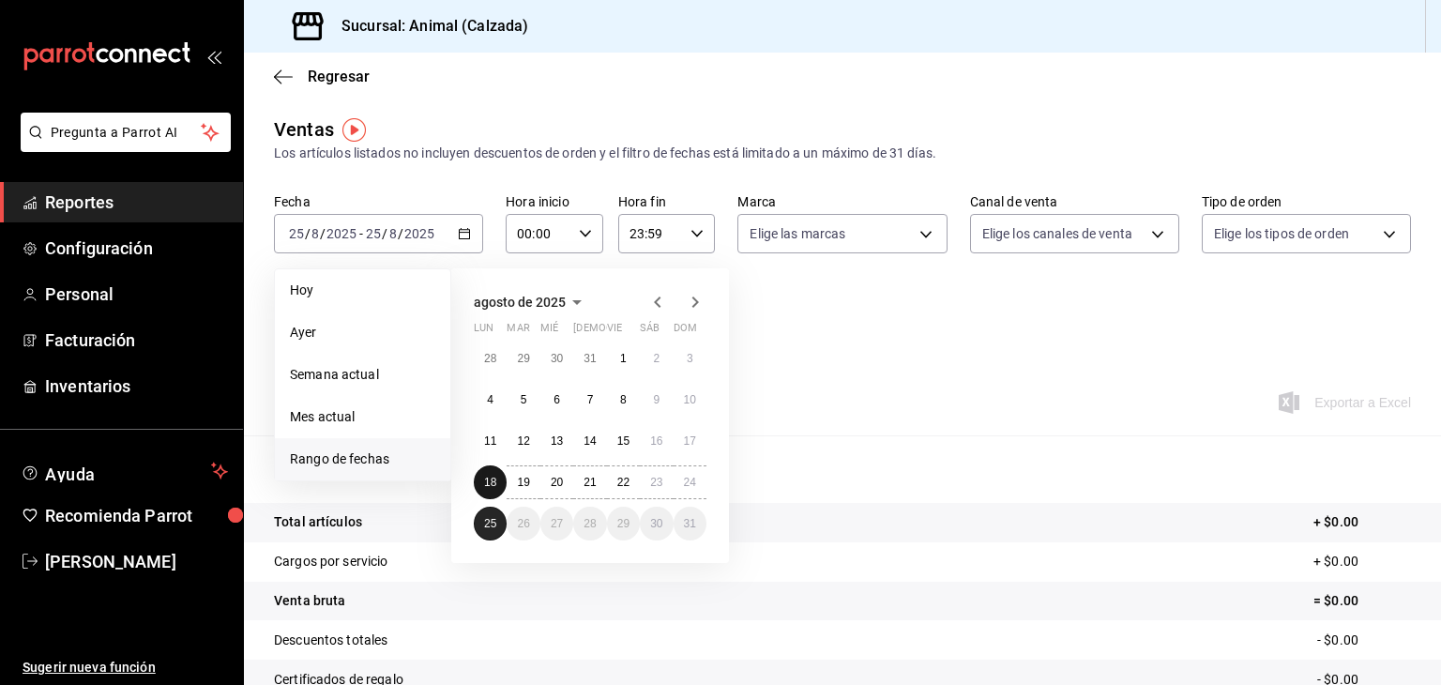  Describe the element at coordinates (690, 524) in the screenshot. I see `button: 31 de agosto de 2025` at that location.